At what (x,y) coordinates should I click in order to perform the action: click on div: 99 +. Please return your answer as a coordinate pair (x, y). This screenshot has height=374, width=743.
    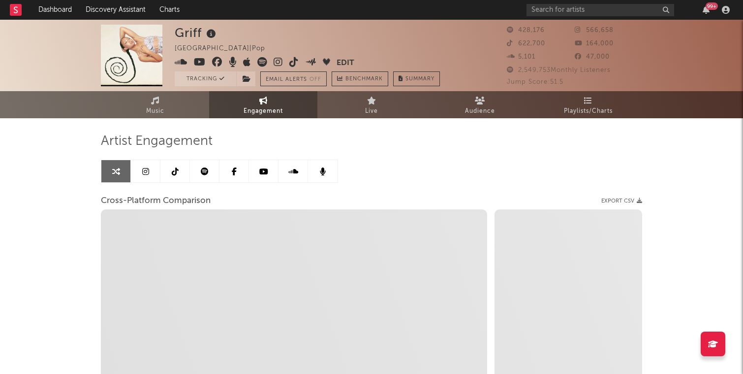
    Looking at the image, I should click on (712, 6).